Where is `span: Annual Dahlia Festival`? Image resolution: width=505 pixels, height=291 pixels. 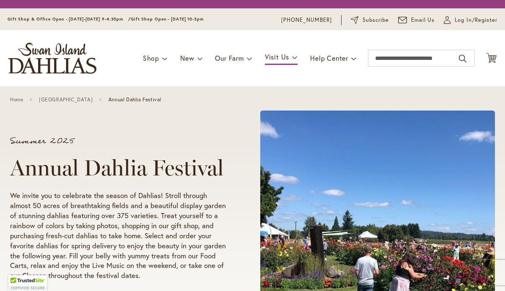
span: Annual Dahlia Festival is located at coordinates (135, 100).